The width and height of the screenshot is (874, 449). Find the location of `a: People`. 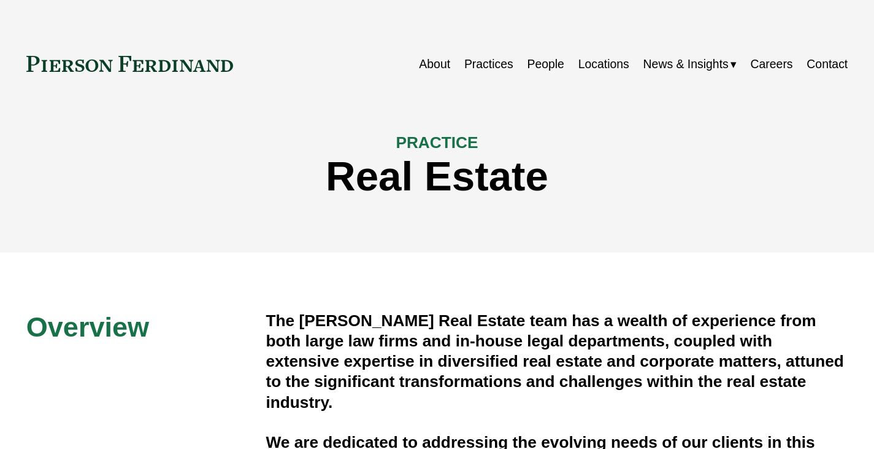

a: People is located at coordinates (545, 64).